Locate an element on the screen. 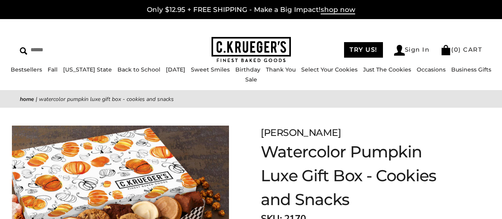  span: shop now is located at coordinates (338, 10).